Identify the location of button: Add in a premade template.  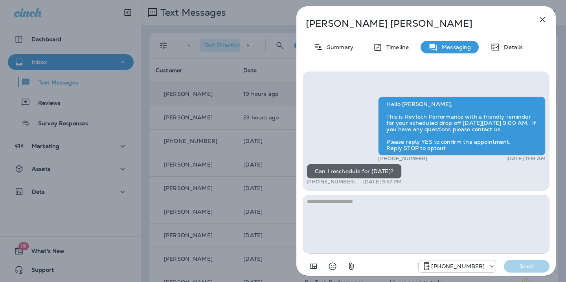
(313, 266).